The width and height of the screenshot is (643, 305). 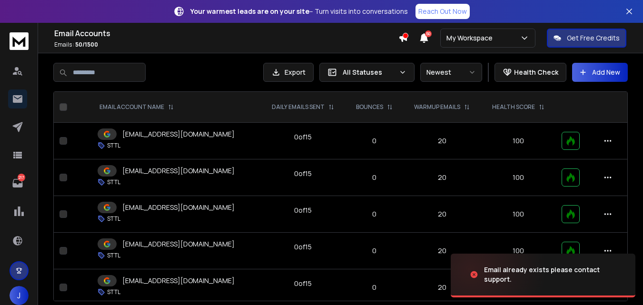 I want to click on p: Emails :, so click(x=226, y=45).